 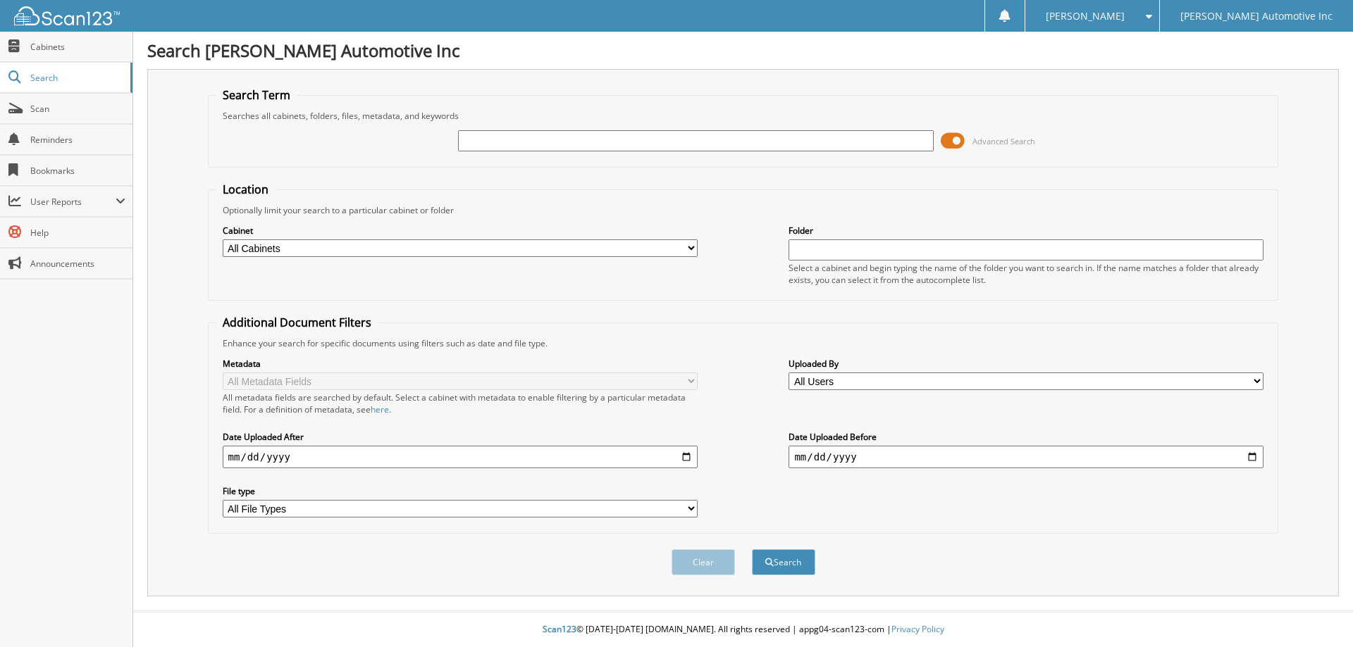 I want to click on span: Scan, so click(x=77, y=108).